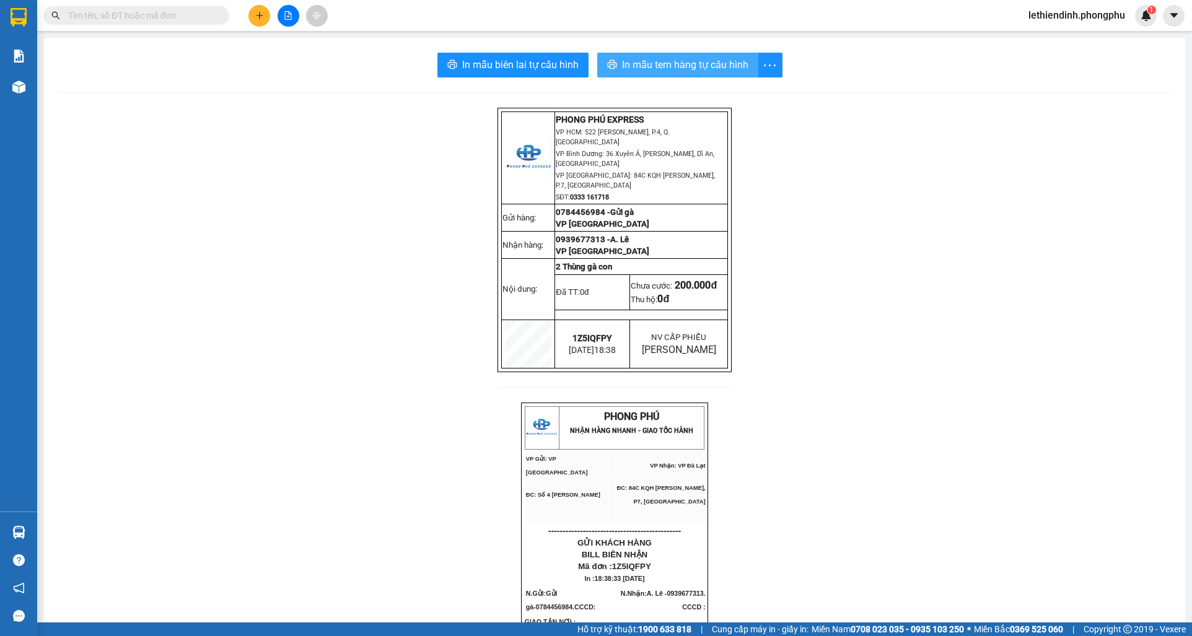 The image size is (1192, 636). What do you see at coordinates (907, 630) in the screenshot?
I see `strong: 0708 023 035 - 0935 103 250` at bounding box center [907, 630].